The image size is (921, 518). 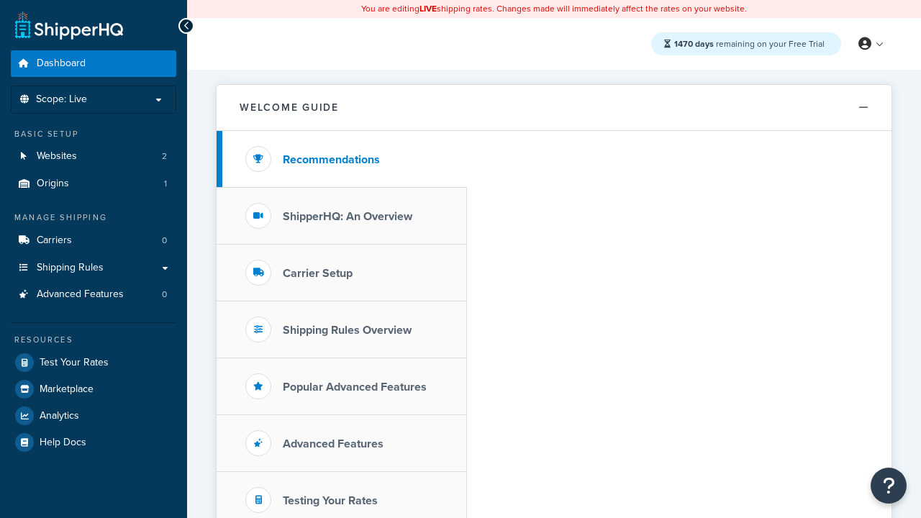 What do you see at coordinates (94, 184) in the screenshot?
I see `a: Origins1` at bounding box center [94, 184].